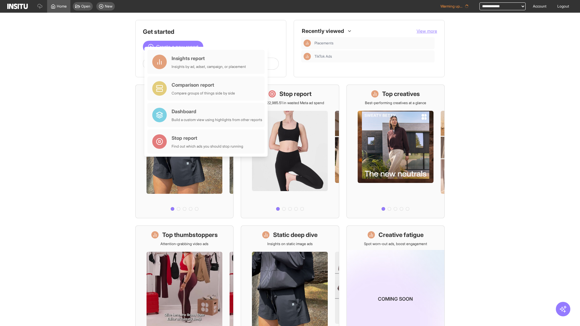 The width and height of the screenshot is (580, 326). Describe the element at coordinates (209, 58) in the screenshot. I see `div: Insights report` at that location.